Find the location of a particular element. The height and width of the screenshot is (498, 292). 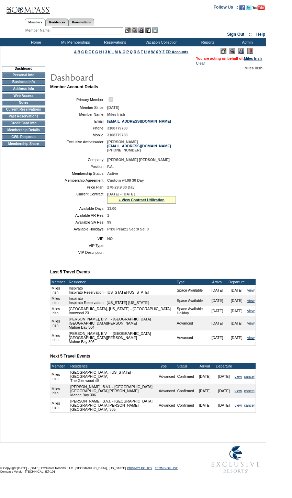

a: V is located at coordinates (149, 52).